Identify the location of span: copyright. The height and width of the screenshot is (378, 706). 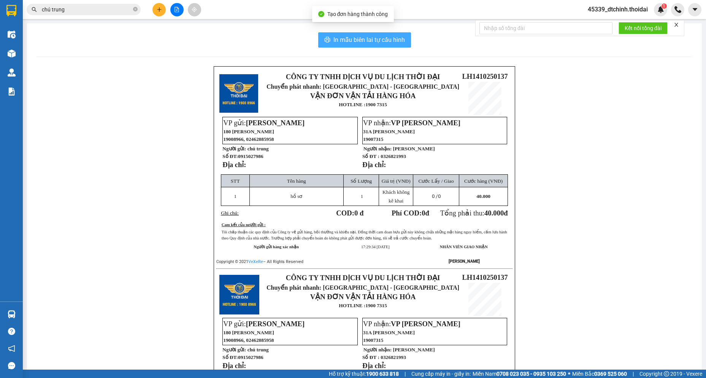
(667, 374).